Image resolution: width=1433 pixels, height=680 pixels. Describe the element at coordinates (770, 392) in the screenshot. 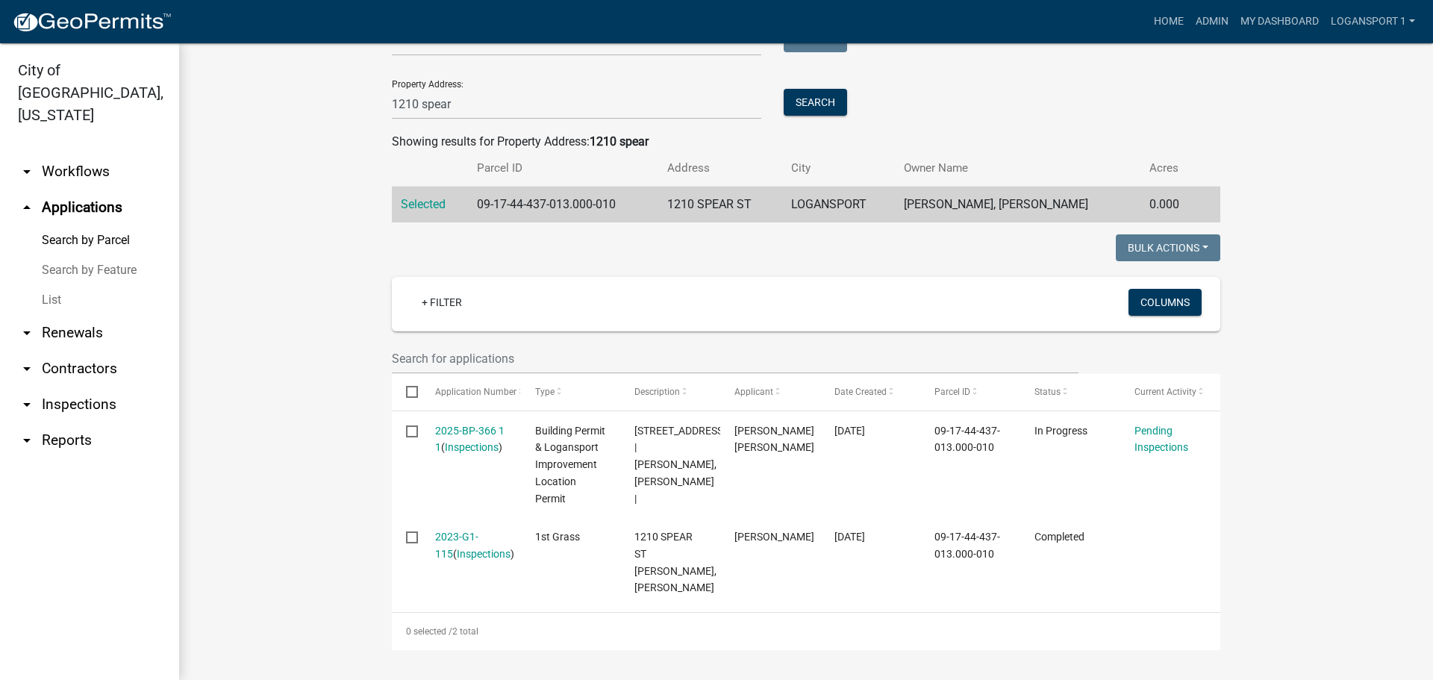

I see `datatable-header-cell: Applicant` at that location.